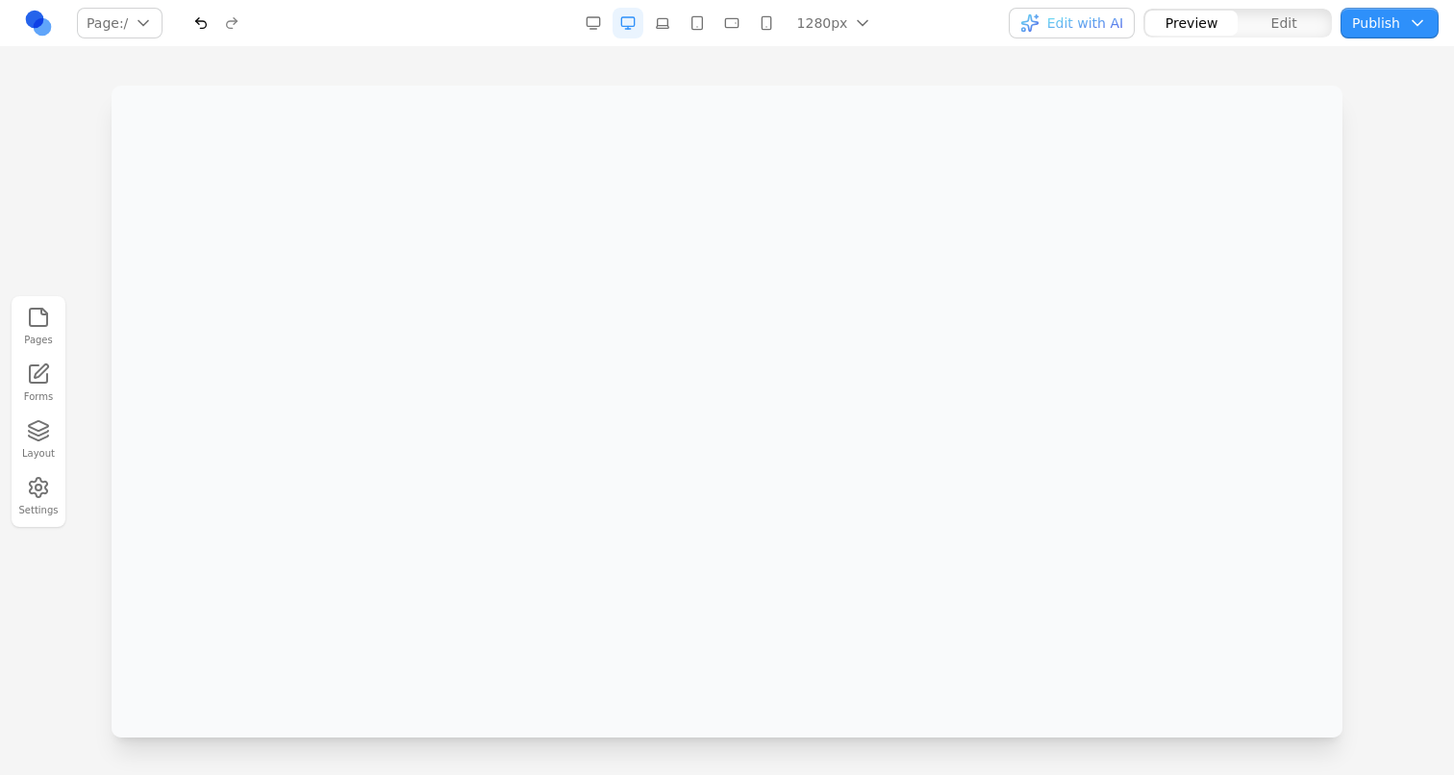  What do you see at coordinates (628, 23) in the screenshot?
I see `button: Desktop` at bounding box center [628, 23].